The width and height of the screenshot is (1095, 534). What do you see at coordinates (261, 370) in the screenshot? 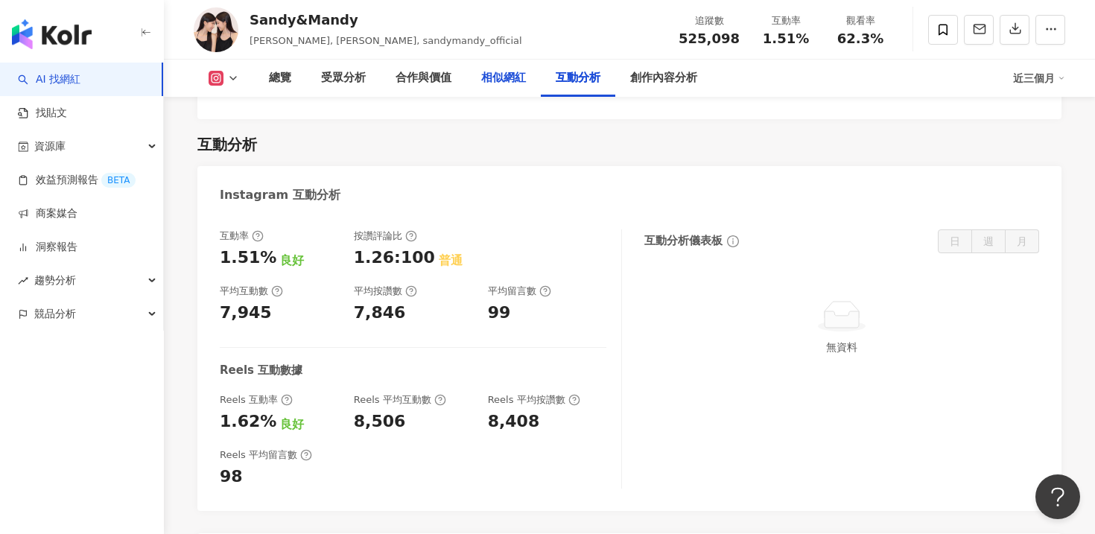
I see `div: Reels 互動數據` at bounding box center [261, 370].